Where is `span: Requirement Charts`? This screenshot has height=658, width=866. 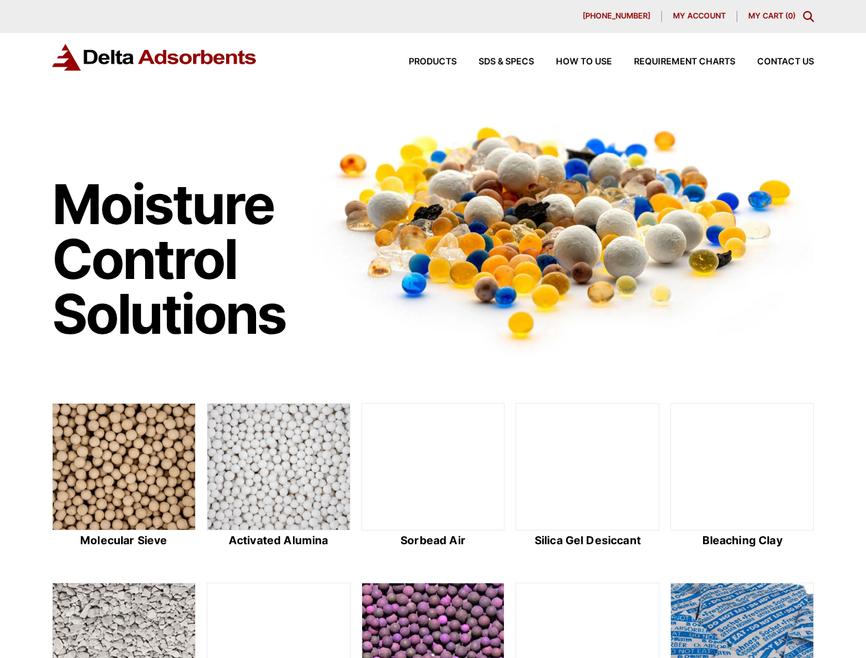
span: Requirement Charts is located at coordinates (685, 62).